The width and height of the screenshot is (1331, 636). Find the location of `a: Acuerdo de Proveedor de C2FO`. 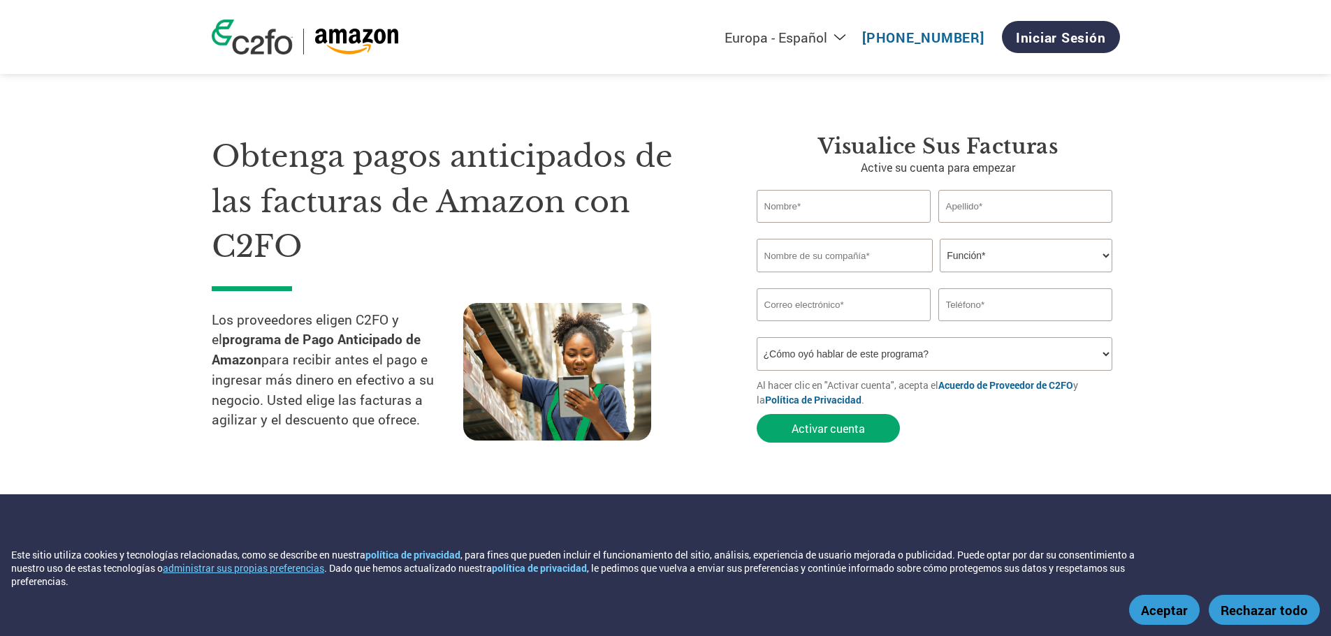

a: Acuerdo de Proveedor de C2FO is located at coordinates (1005, 385).